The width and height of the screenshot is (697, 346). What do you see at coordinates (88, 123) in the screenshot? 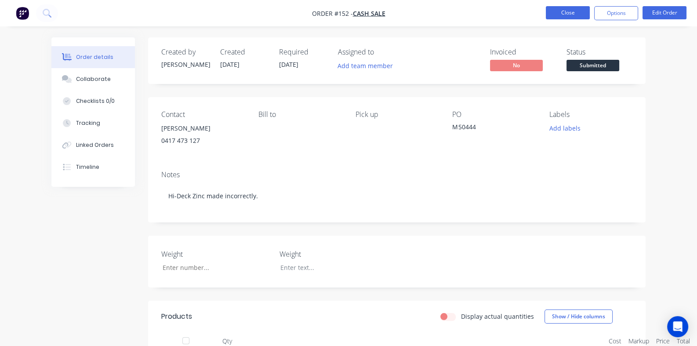
I see `div: Tracking` at bounding box center [88, 123].